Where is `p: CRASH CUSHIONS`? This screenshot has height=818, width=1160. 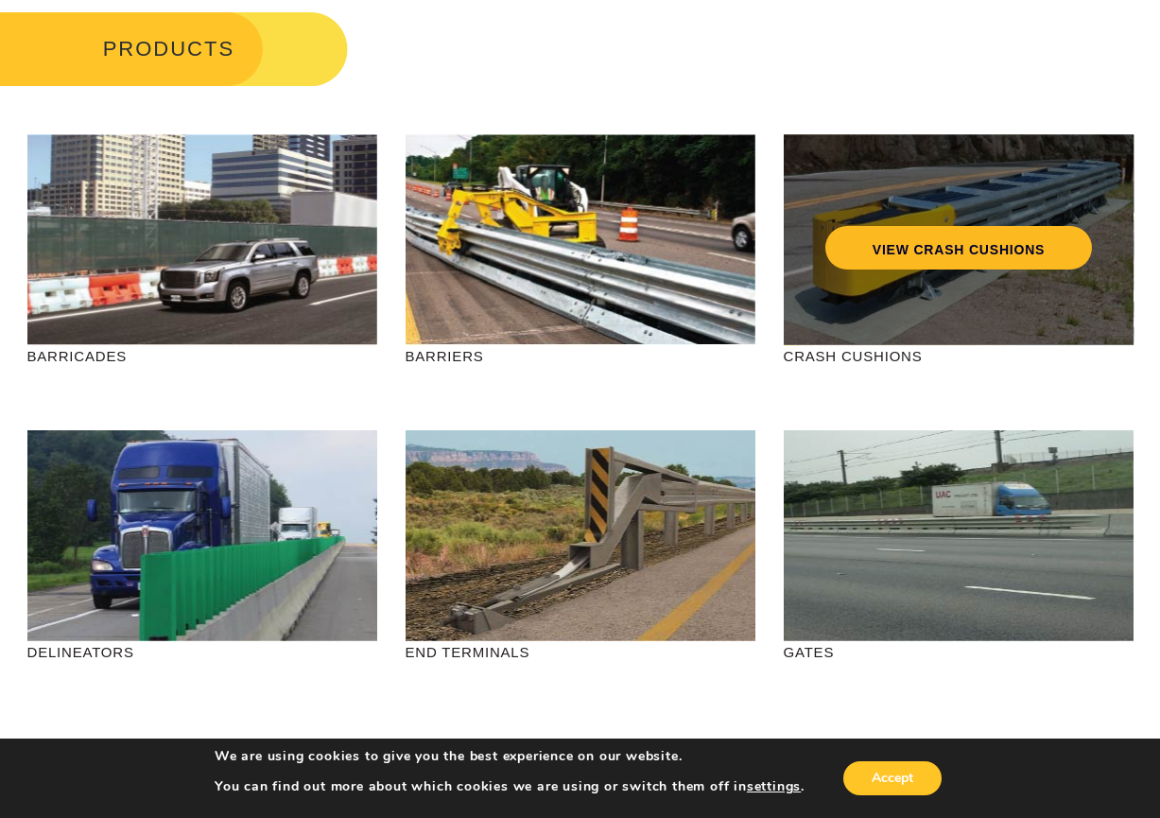
p: CRASH CUSHIONS is located at coordinates (959, 355).